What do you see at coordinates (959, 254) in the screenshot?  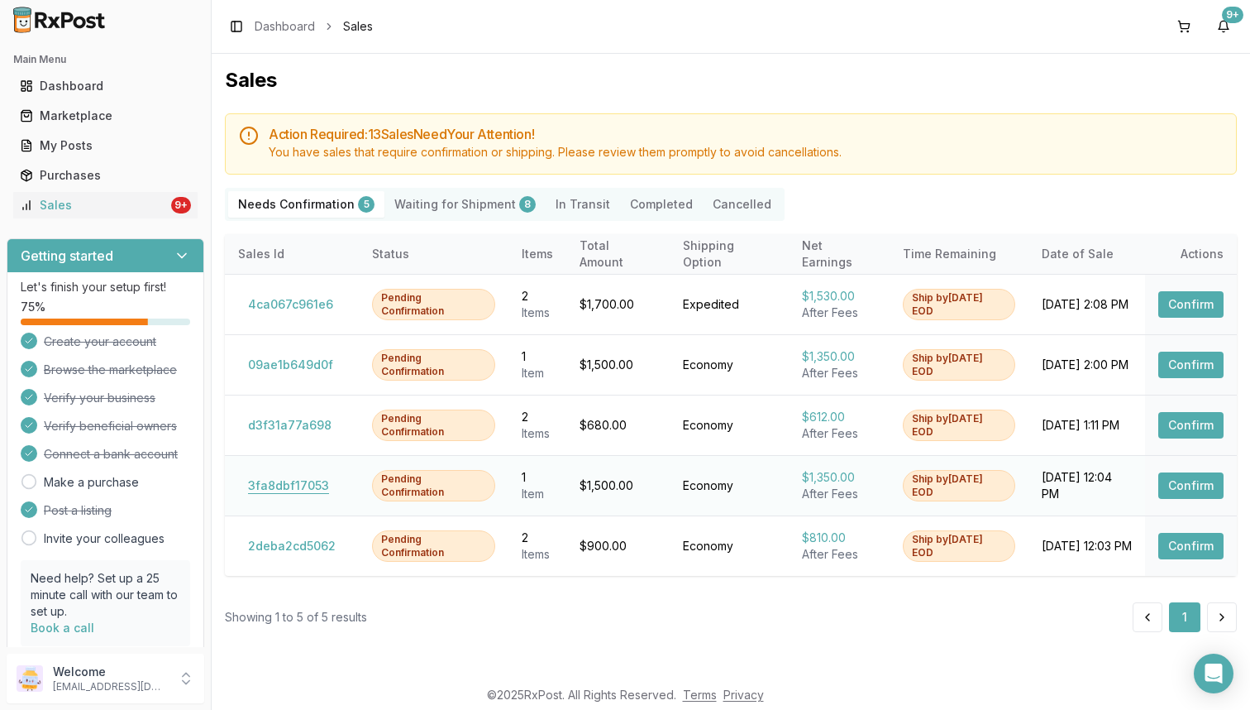 I see `th: Time Remaining` at bounding box center [959, 254].